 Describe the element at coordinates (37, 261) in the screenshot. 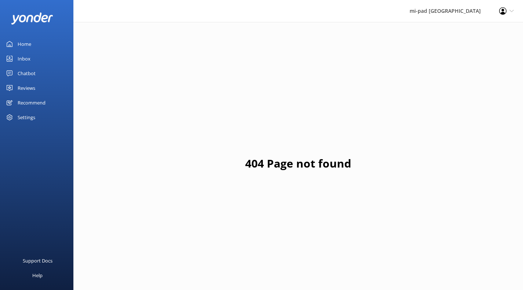

I see `div: Support Docs` at that location.